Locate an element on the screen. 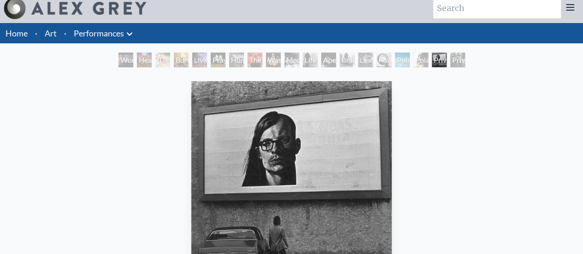  div: Polar Unity is located at coordinates (384, 60).